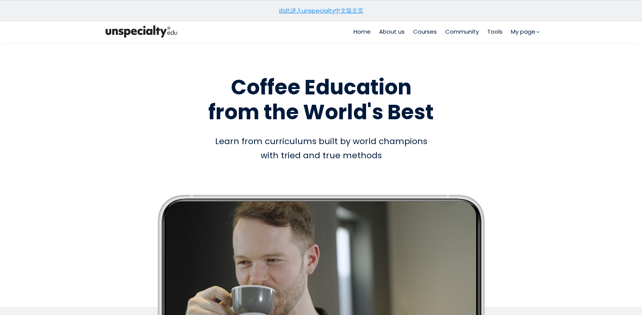 Image resolution: width=642 pixels, height=315 pixels. I want to click on span: Courses, so click(425, 31).